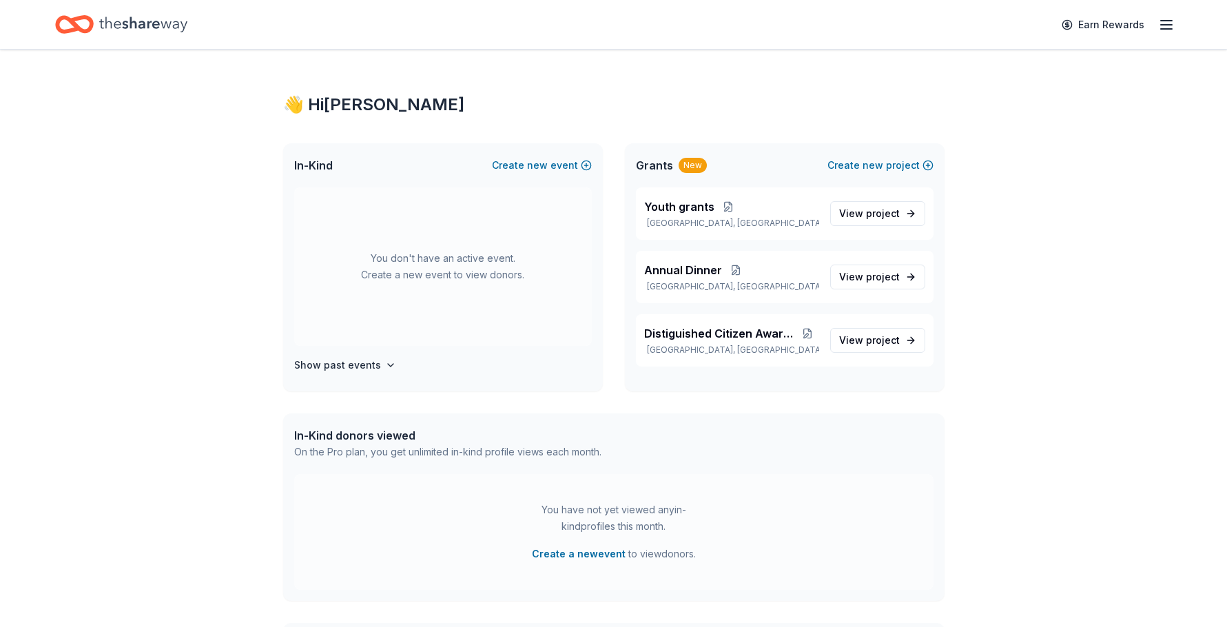 Image resolution: width=1227 pixels, height=627 pixels. I want to click on h4: Show past events, so click(338, 365).